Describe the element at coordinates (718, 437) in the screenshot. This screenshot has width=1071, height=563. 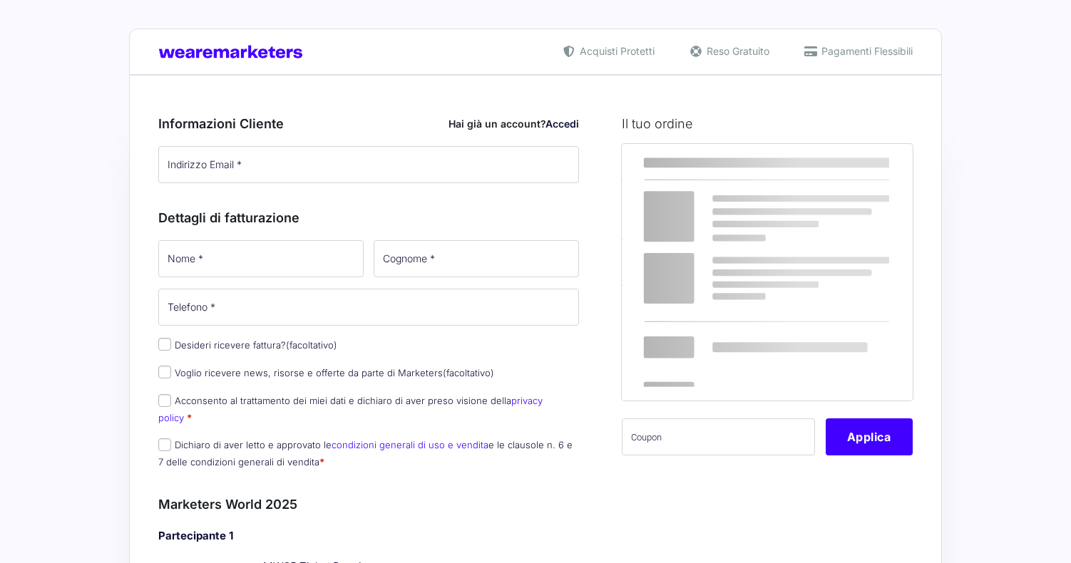
I see `input: Coupon` at that location.